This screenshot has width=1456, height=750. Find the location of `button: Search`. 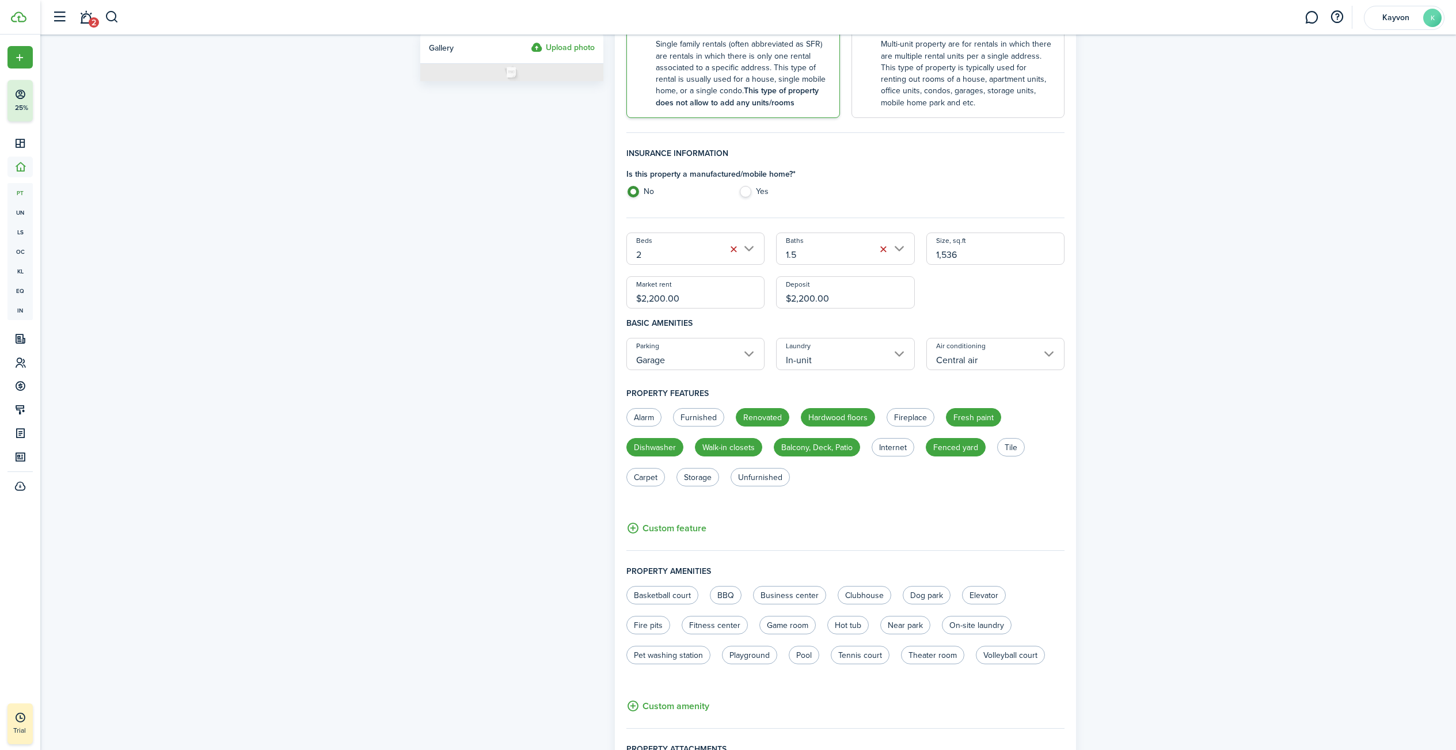

button: Search is located at coordinates (112, 17).